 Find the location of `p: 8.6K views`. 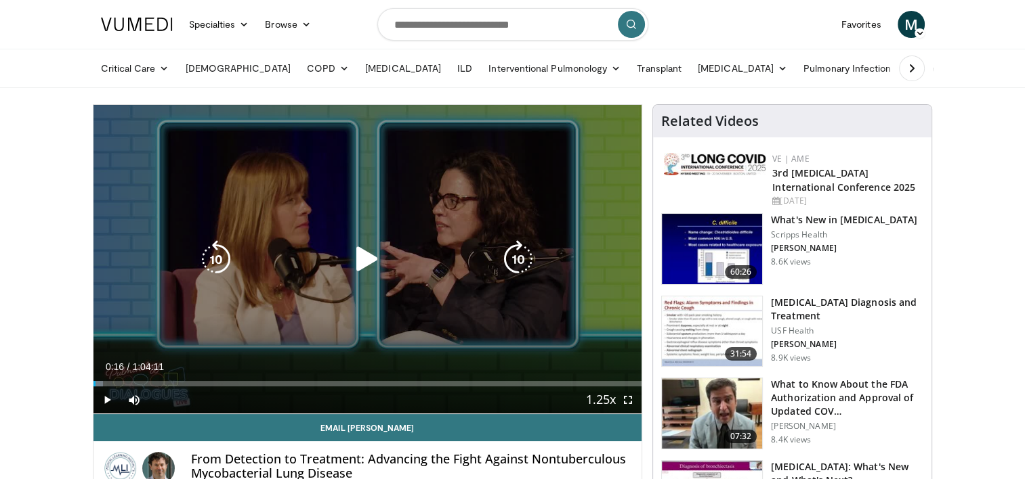

p: 8.6K views is located at coordinates (790, 262).